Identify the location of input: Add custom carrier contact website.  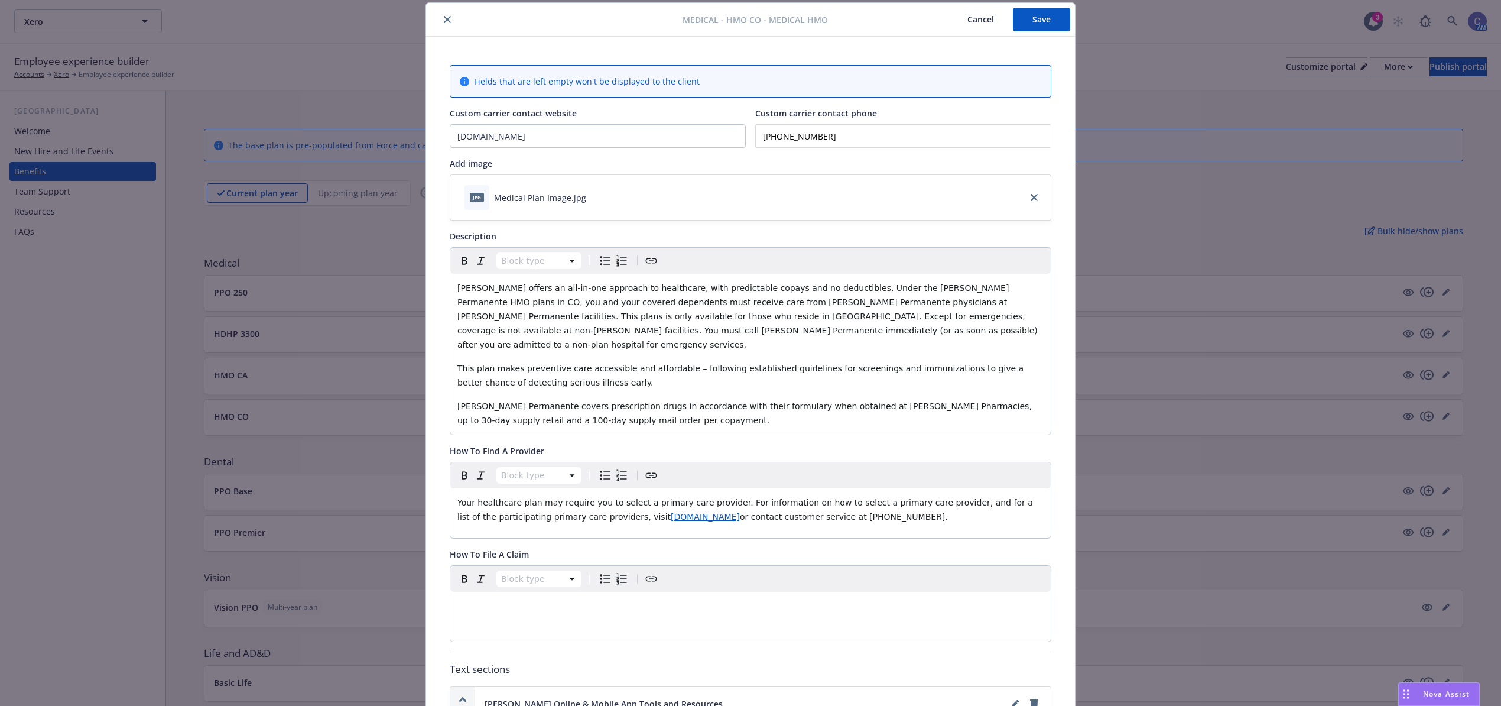
(598, 136).